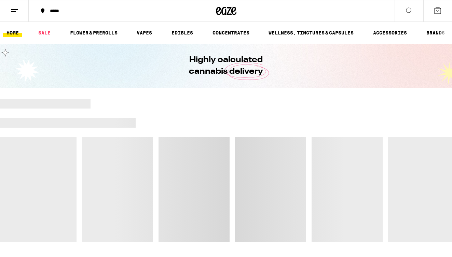 The image size is (452, 257). Describe the element at coordinates (44, 33) in the screenshot. I see `a: SALE` at that location.